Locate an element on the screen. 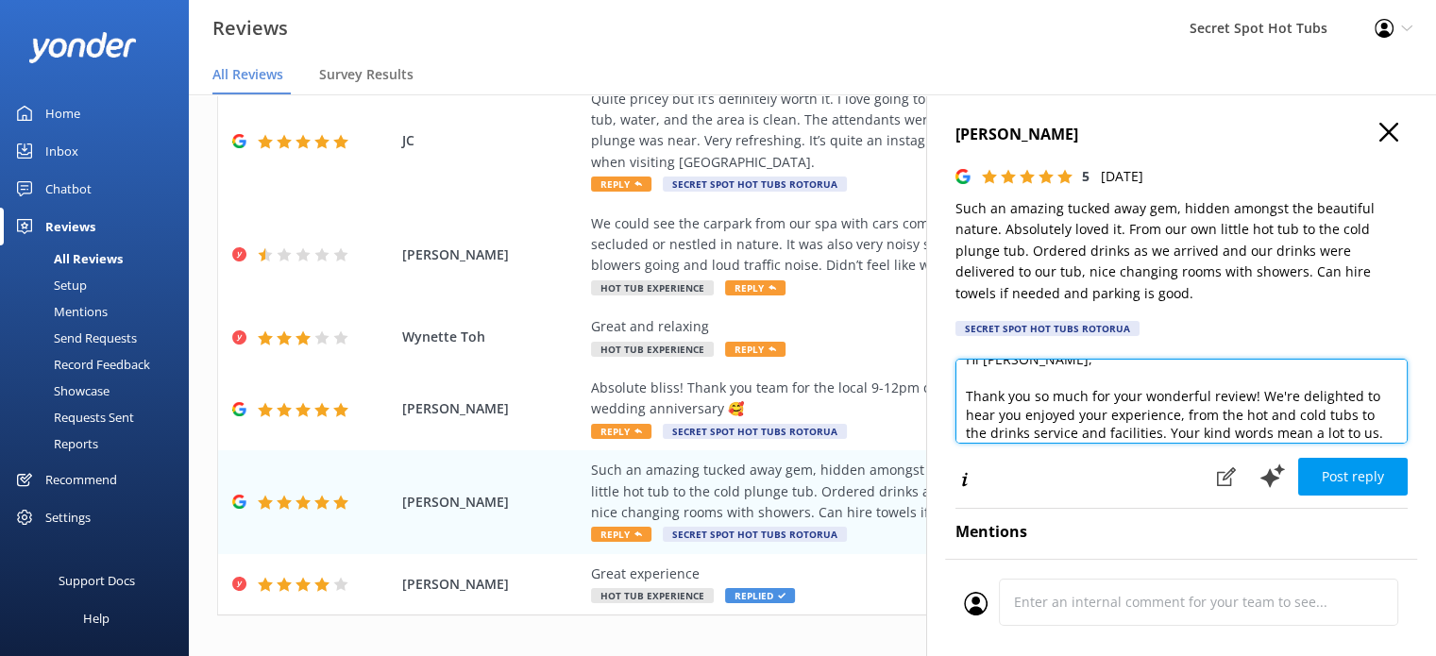  img: user_profile.svg is located at coordinates (975, 603).